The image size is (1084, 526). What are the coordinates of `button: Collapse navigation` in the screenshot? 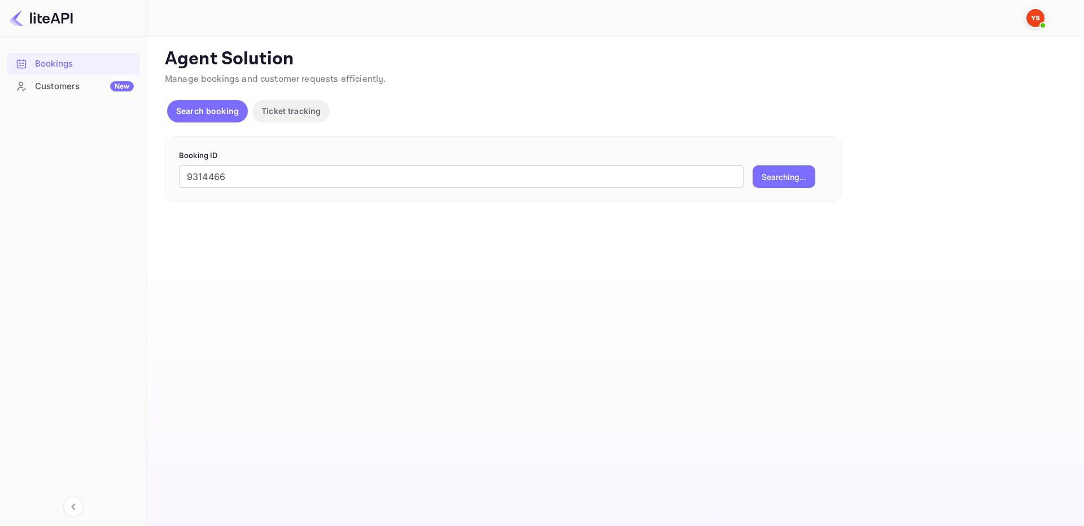 It's located at (73, 507).